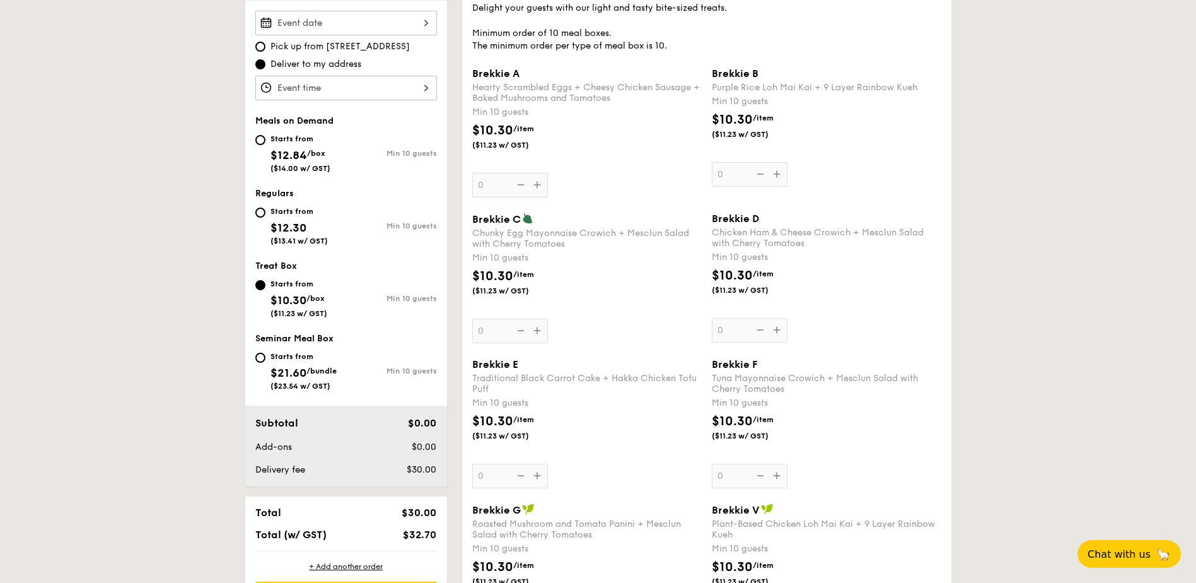  What do you see at coordinates (260, 64) in the screenshot?
I see `input: Deliver to my address` at bounding box center [260, 64].